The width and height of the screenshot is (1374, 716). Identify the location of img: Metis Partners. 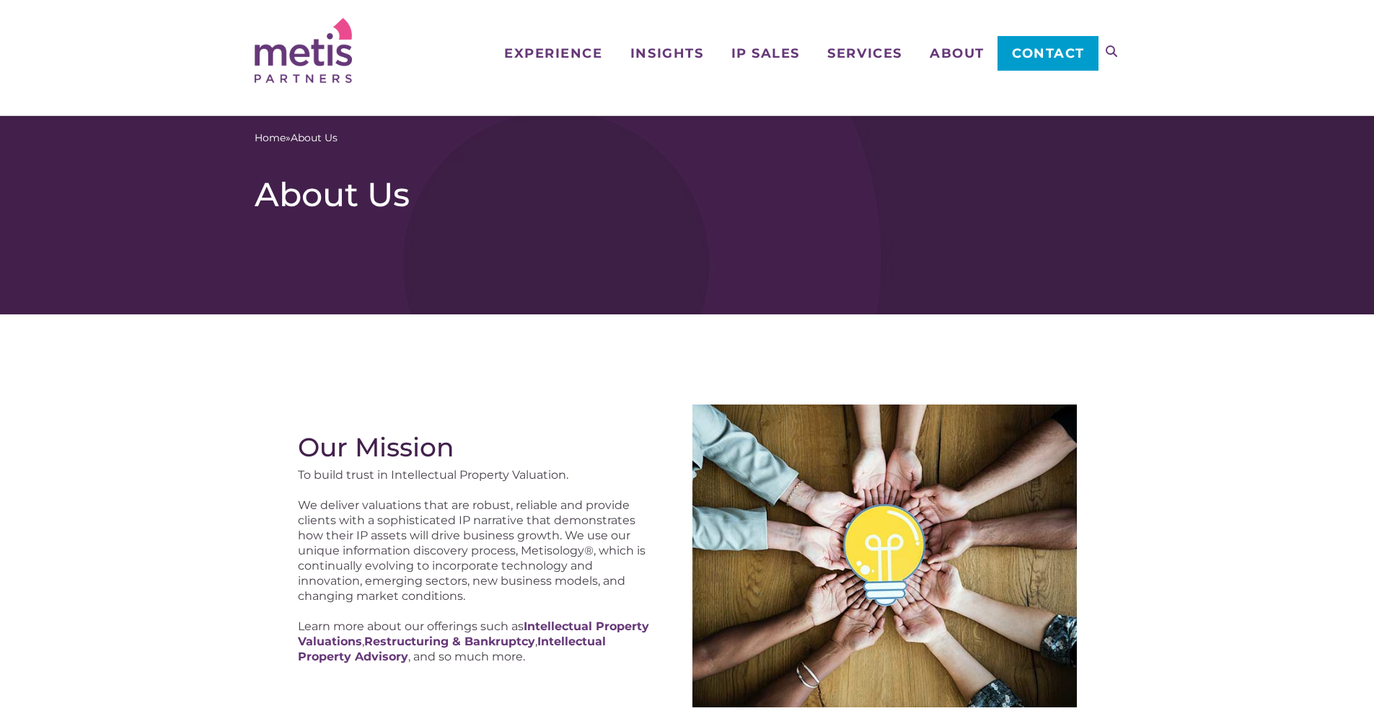
(303, 50).